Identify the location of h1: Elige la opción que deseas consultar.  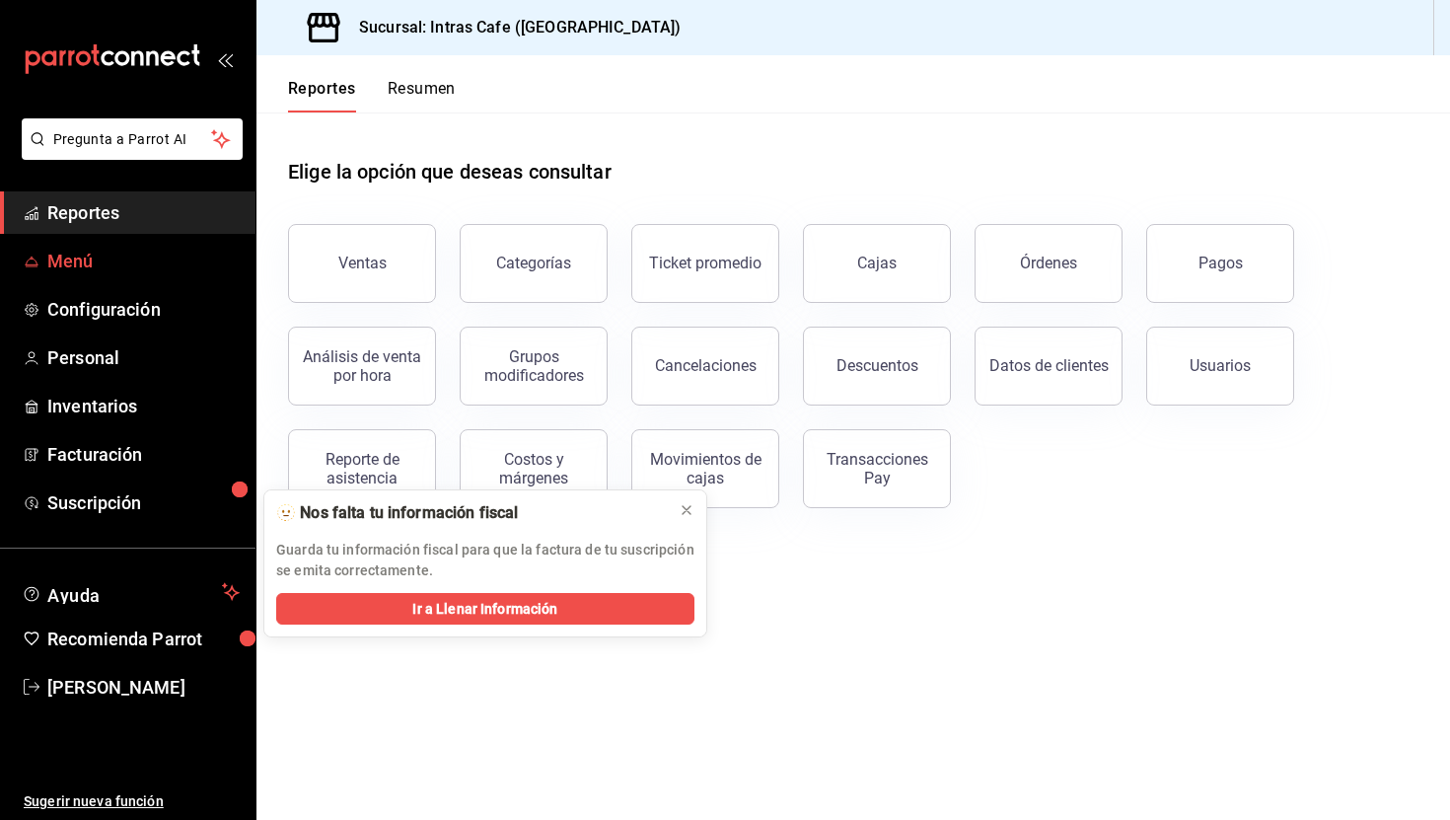
(450, 172).